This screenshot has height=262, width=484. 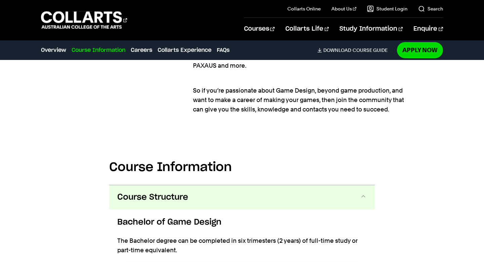 What do you see at coordinates (99, 50) in the screenshot?
I see `a: Course Information` at bounding box center [99, 50].